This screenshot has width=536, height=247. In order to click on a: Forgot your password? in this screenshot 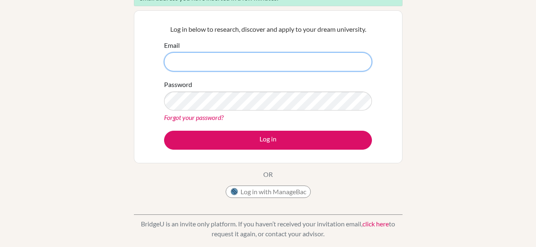, I will do `click(194, 117)`.